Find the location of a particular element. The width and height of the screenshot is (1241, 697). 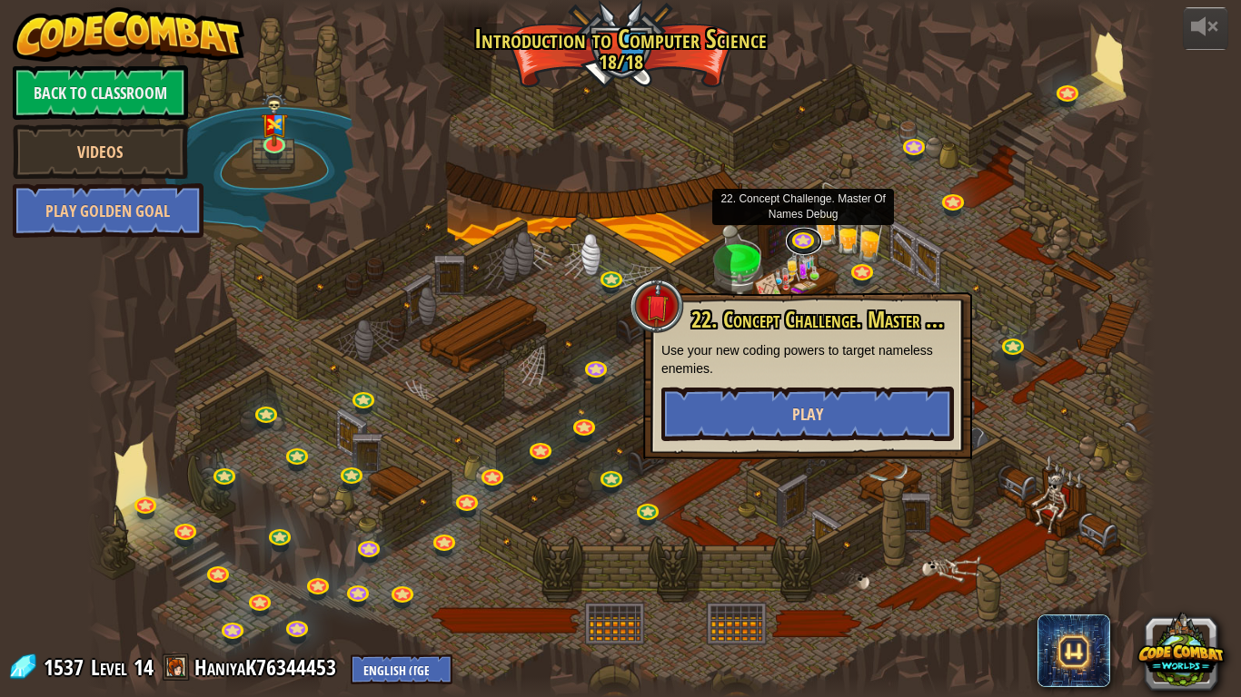

span: 1537 is located at coordinates (66, 667).